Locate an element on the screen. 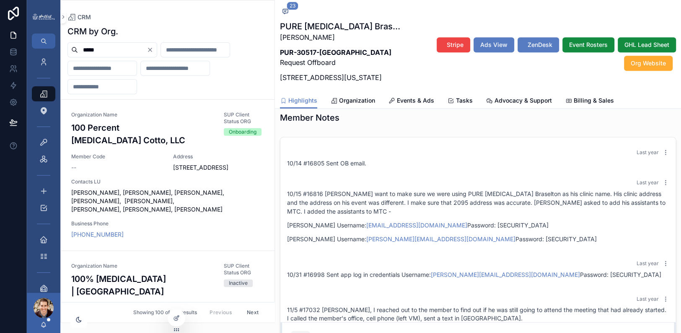 This screenshot has height=333, width=681. a: Advocacy & Support is located at coordinates (519, 101).